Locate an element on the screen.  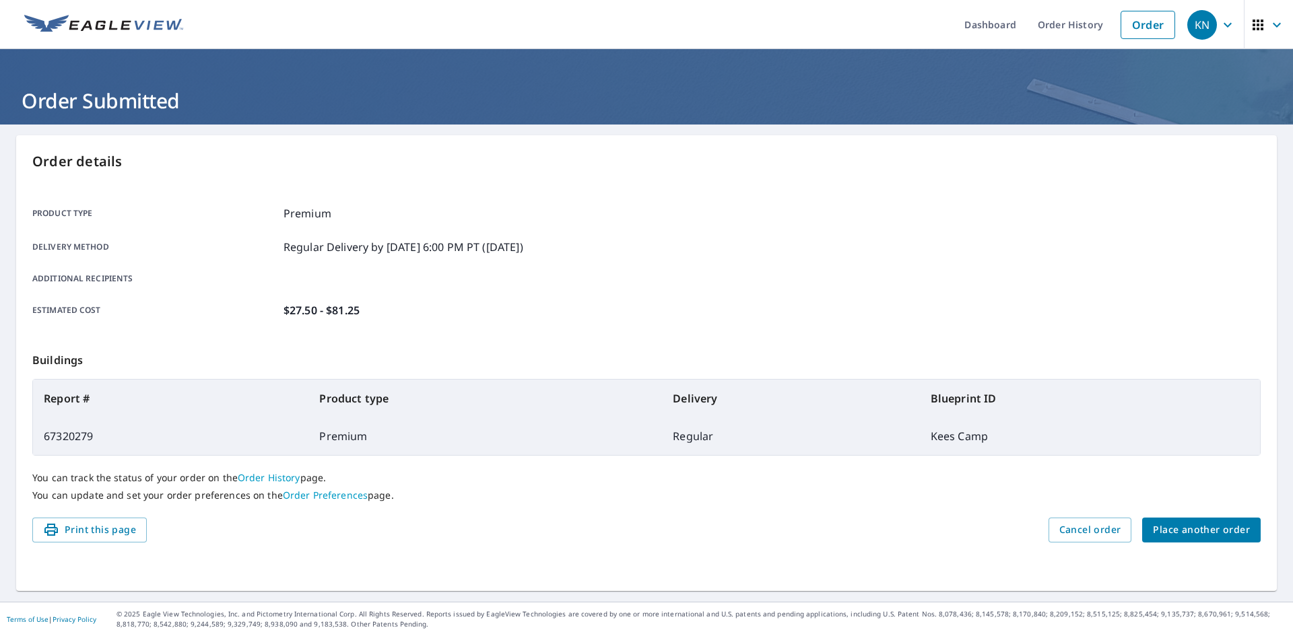
a: Order Preferences is located at coordinates (325, 495).